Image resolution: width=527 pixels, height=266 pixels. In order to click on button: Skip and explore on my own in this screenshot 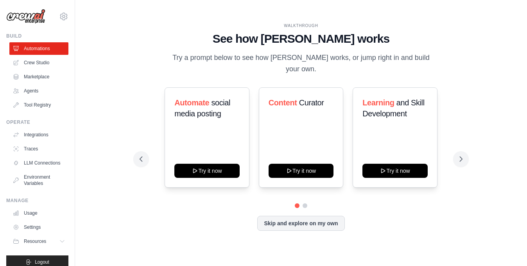, I will do `click(301, 223)`.